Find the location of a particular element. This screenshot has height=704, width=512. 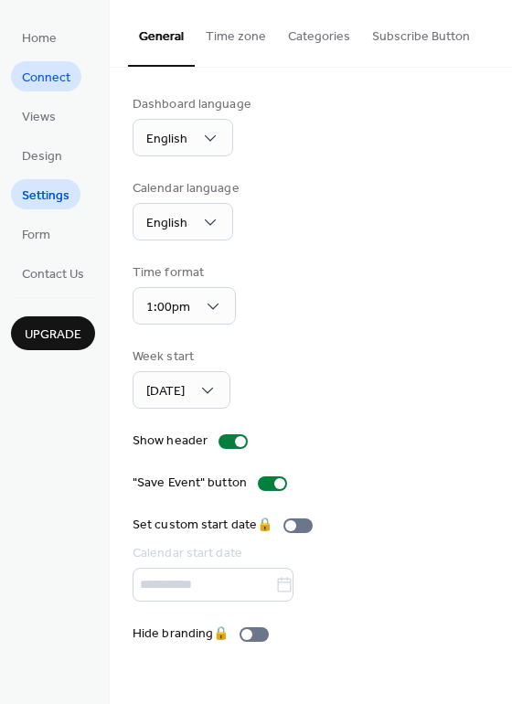

a: Home is located at coordinates (39, 37).